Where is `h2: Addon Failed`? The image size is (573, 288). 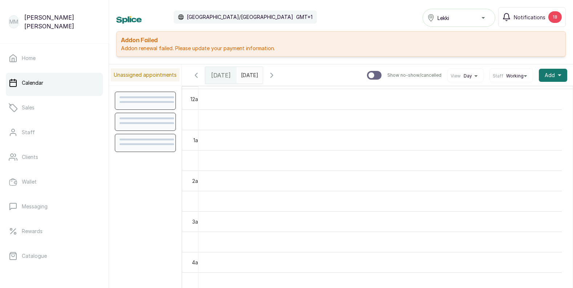 h2: Addon Failed is located at coordinates (341, 40).